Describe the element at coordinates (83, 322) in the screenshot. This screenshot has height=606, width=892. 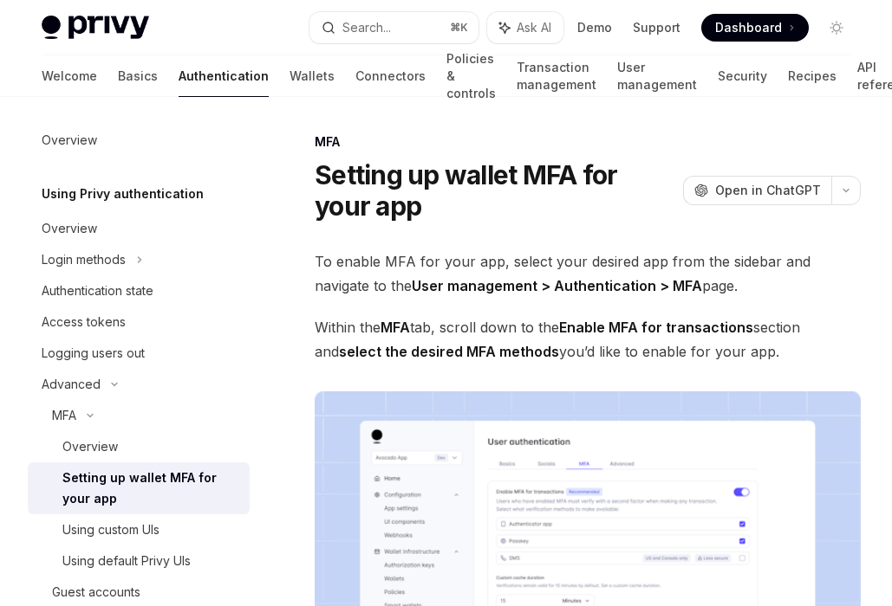
I see `div: Access tokens` at that location.